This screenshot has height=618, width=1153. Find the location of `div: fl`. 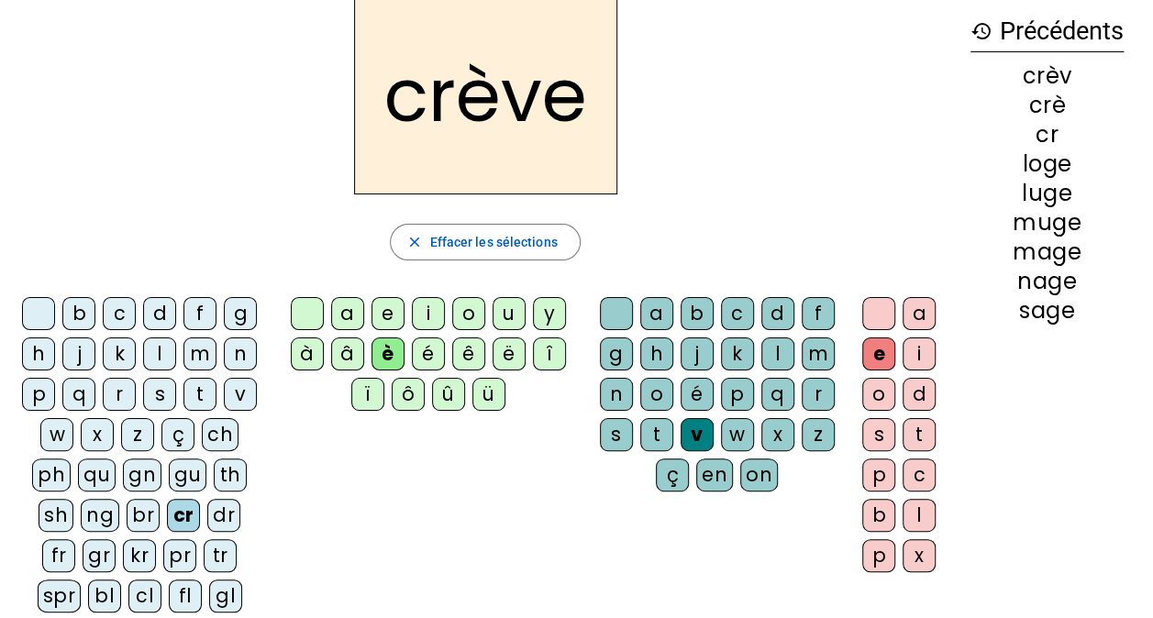

div: fl is located at coordinates (185, 596).